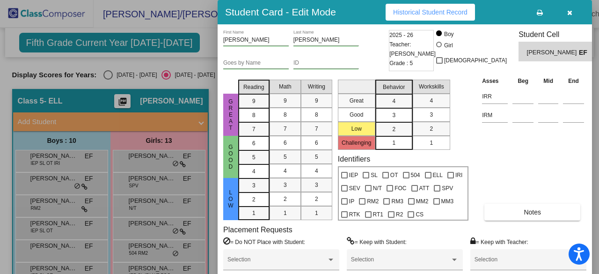 The image size is (599, 274). I want to click on span: Writing, so click(316, 87).